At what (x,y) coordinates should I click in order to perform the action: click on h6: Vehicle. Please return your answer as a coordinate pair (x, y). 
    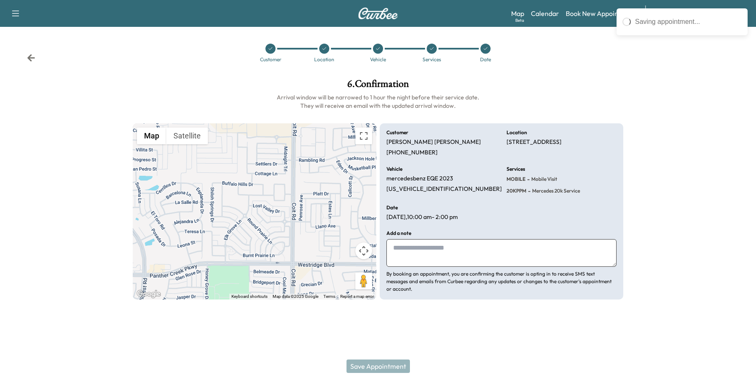
    Looking at the image, I should click on (394, 169).